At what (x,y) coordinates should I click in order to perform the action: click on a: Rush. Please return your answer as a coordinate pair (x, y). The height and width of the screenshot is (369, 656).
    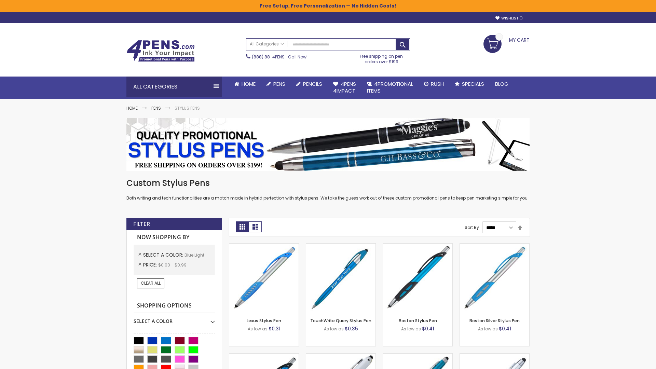
    Looking at the image, I should click on (434, 84).